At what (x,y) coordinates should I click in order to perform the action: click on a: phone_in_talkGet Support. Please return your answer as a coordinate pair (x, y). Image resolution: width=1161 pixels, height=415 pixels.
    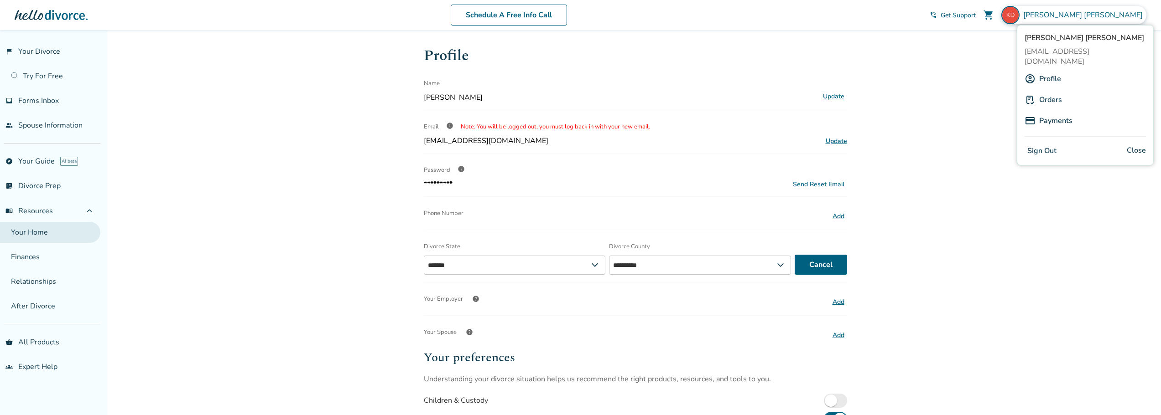
    Looking at the image, I should click on (952, 15).